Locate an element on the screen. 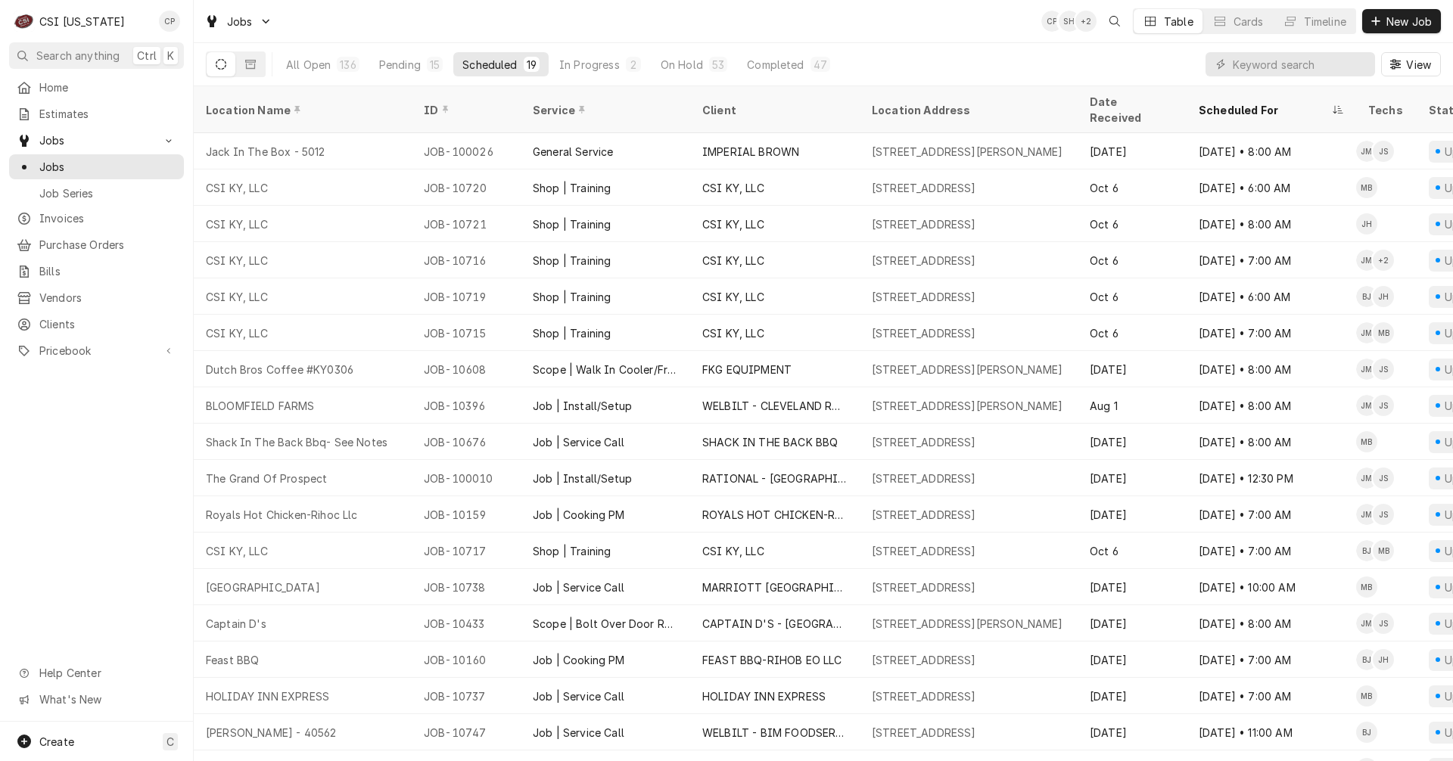  div: General Service is located at coordinates (573, 151).